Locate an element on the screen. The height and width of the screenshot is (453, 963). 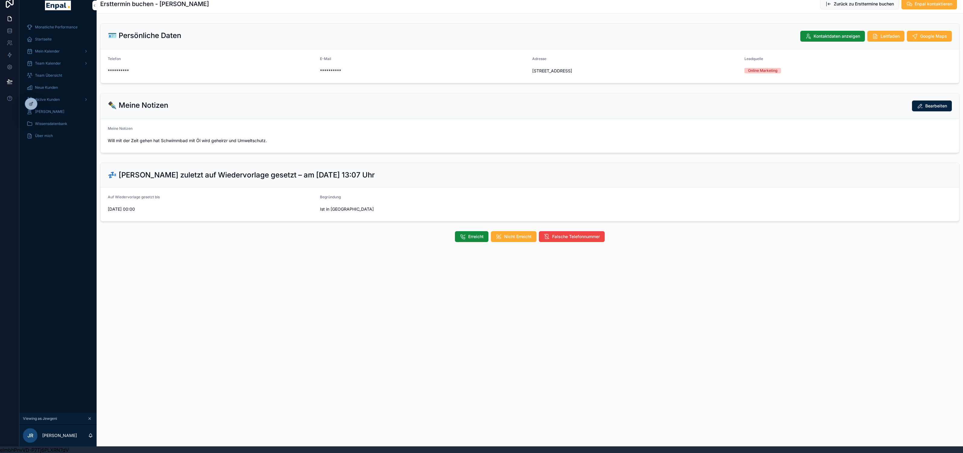
span: Startseite is located at coordinates (43, 39).